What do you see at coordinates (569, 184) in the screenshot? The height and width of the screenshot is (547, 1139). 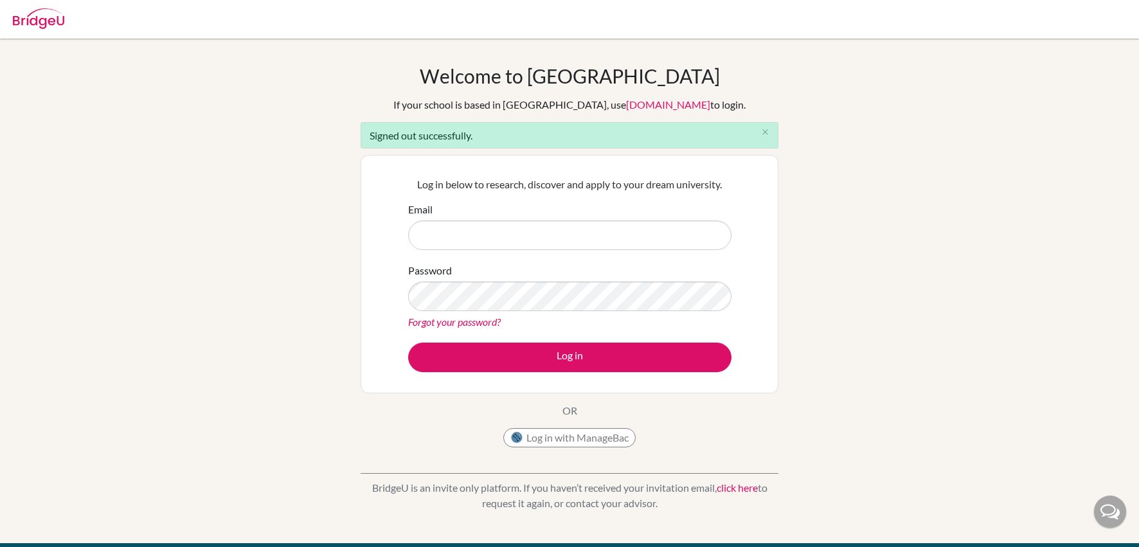 I see `p: Log in below to research, discover and apply to your dream university.` at bounding box center [569, 184].